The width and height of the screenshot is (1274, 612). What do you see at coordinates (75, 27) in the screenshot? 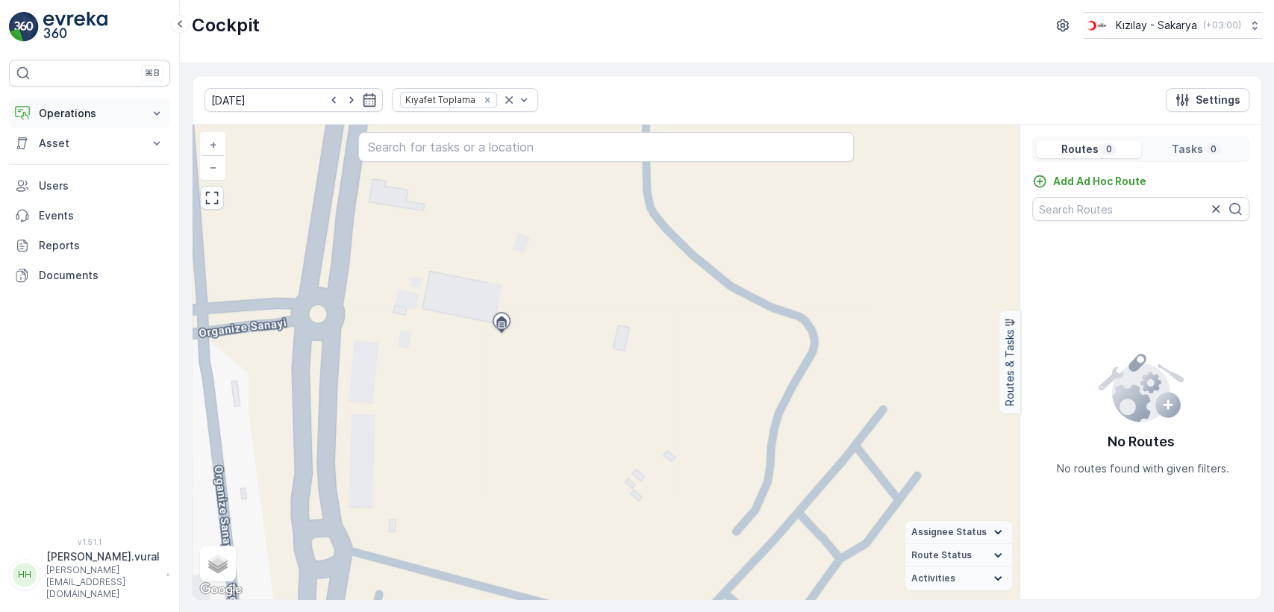
I see `img: logo_light-DOdMpM7g.png` at bounding box center [75, 27].